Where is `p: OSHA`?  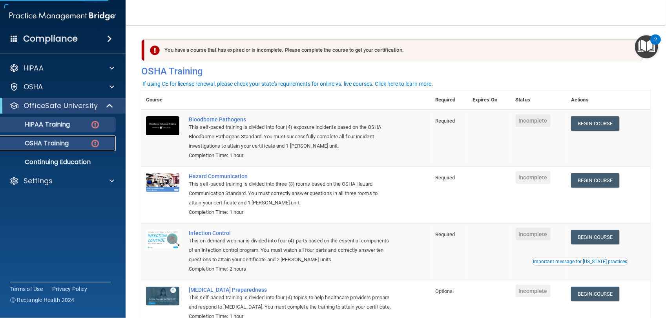 p: OSHA is located at coordinates (33, 87).